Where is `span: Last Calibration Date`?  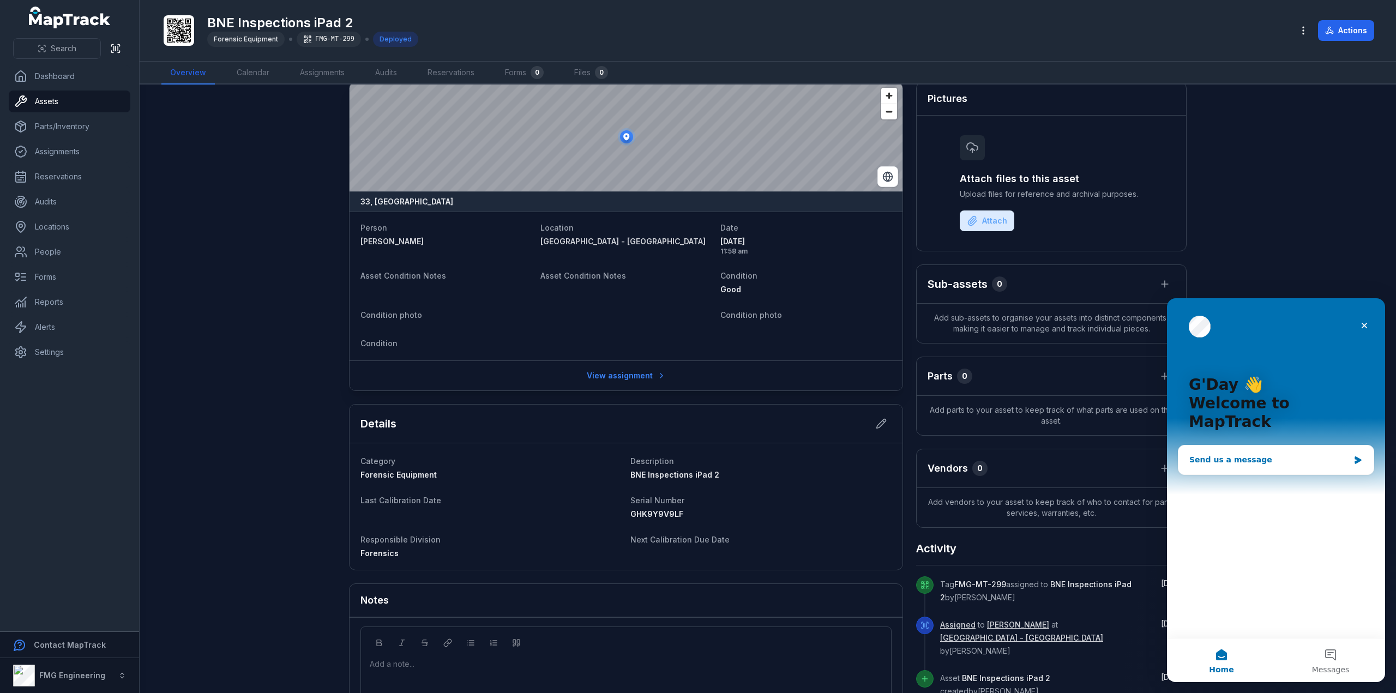
span: Last Calibration Date is located at coordinates (401, 500).